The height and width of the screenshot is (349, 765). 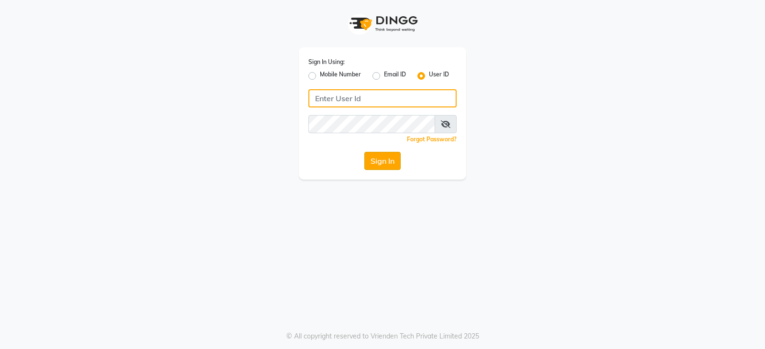 What do you see at coordinates (327, 62) in the screenshot?
I see `label: Sign In Using:` at bounding box center [327, 62].